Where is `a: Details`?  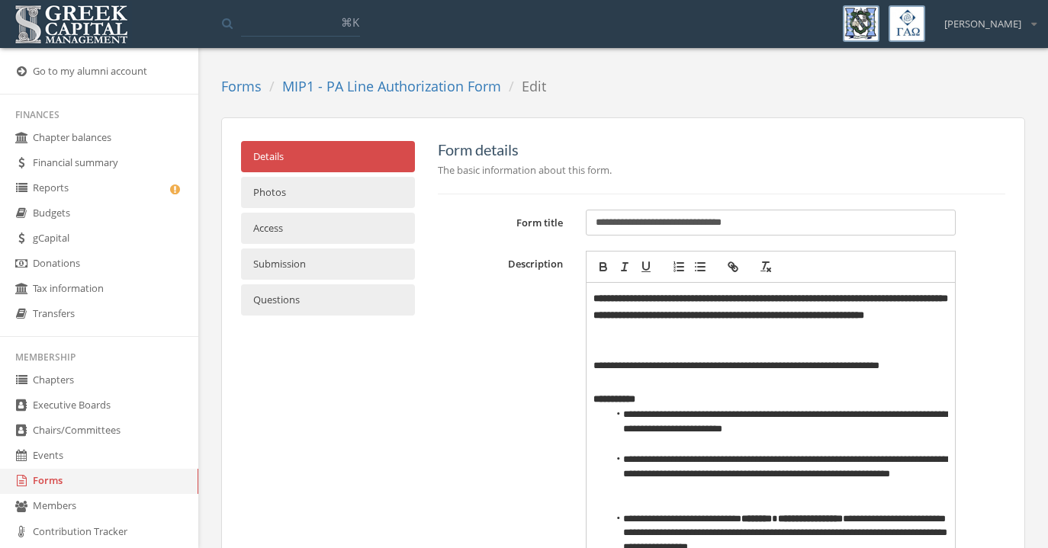 a: Details is located at coordinates (328, 156).